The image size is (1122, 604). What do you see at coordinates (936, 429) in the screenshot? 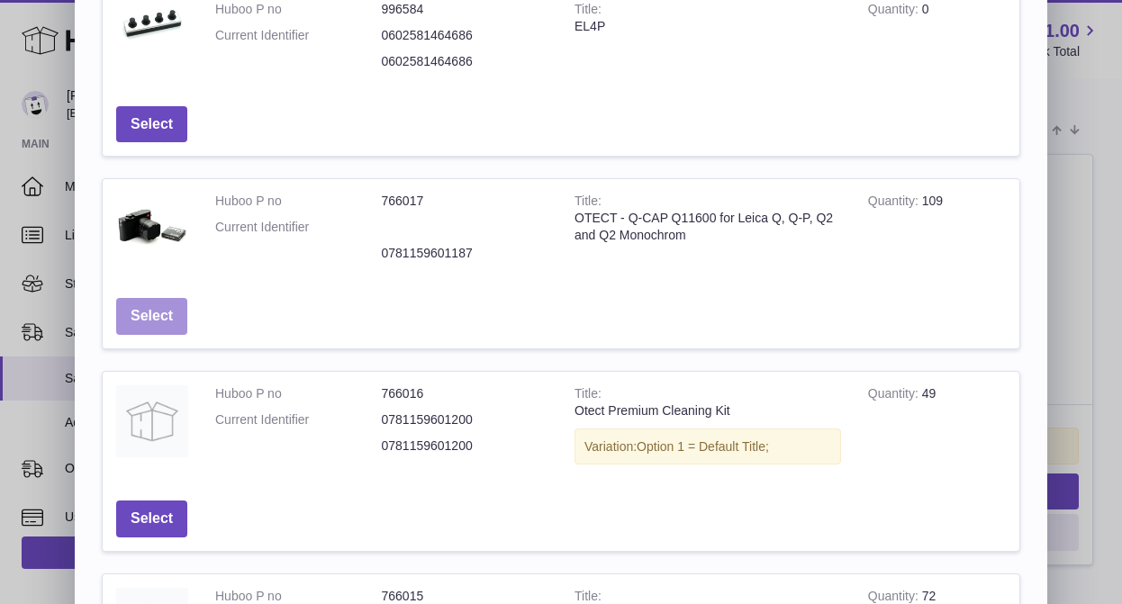
I see `td: 49` at bounding box center [936, 429].